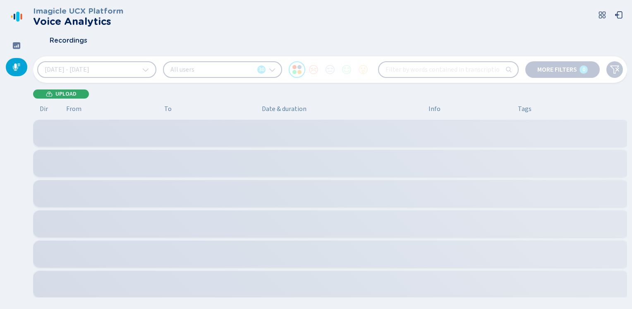 This screenshot has width=632, height=309. Describe the element at coordinates (44, 109) in the screenshot. I see `span: Dir` at that location.